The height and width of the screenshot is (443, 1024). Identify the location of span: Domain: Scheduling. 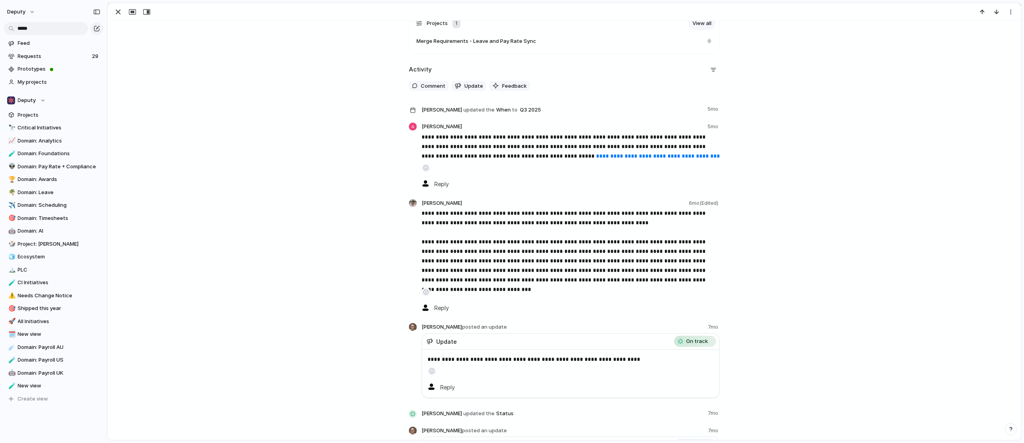
(59, 205).